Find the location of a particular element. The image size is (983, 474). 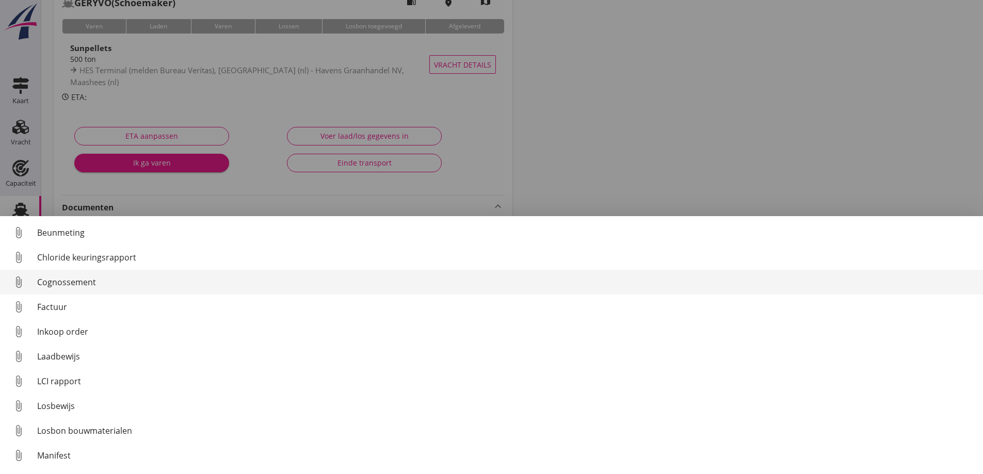

div: Inkoop order is located at coordinates (505, 332).